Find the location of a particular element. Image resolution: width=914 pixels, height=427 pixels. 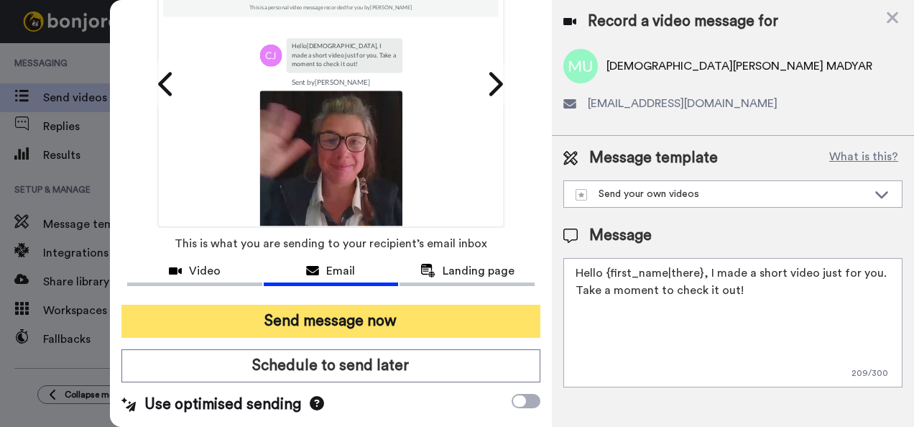

img: 2Q== is located at coordinates (331, 162).